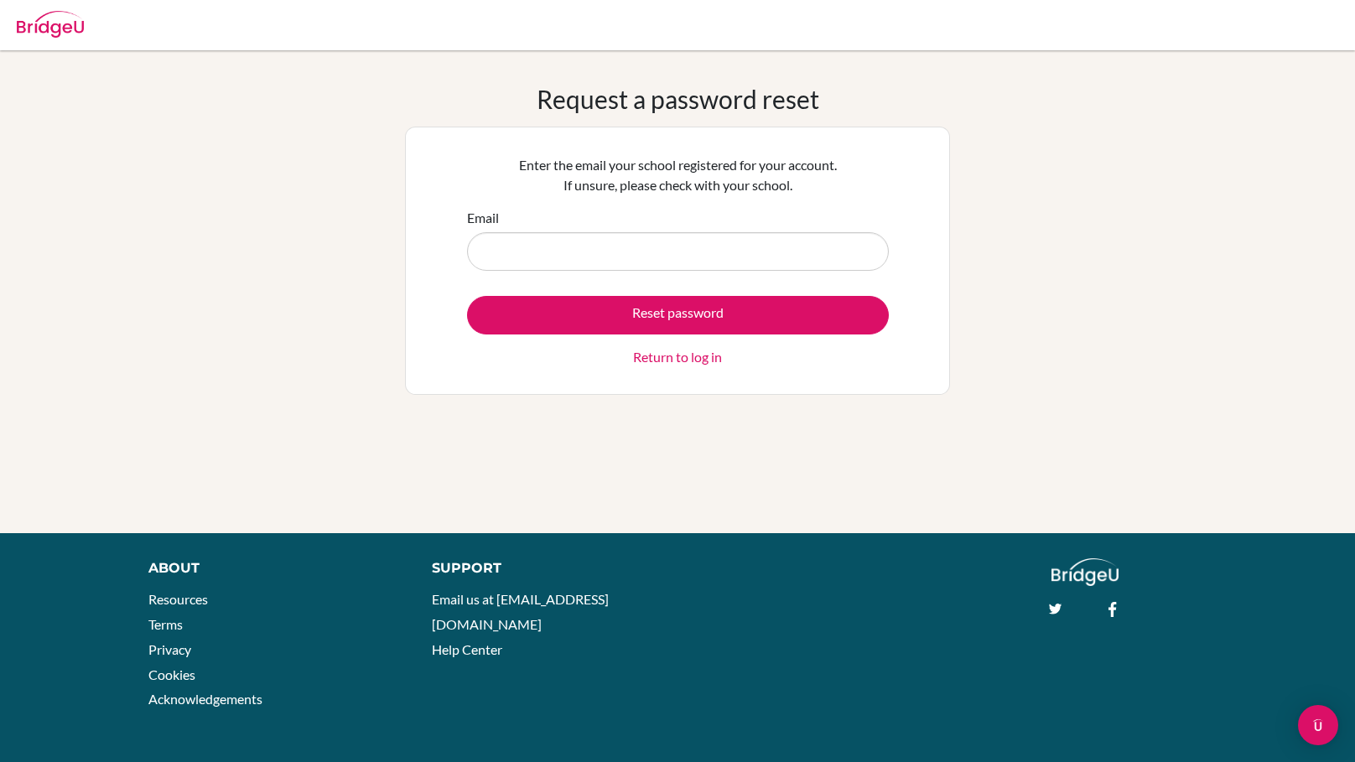 This screenshot has height=762, width=1355. What do you see at coordinates (50, 24) in the screenshot?
I see `img: Bridge-U` at bounding box center [50, 24].